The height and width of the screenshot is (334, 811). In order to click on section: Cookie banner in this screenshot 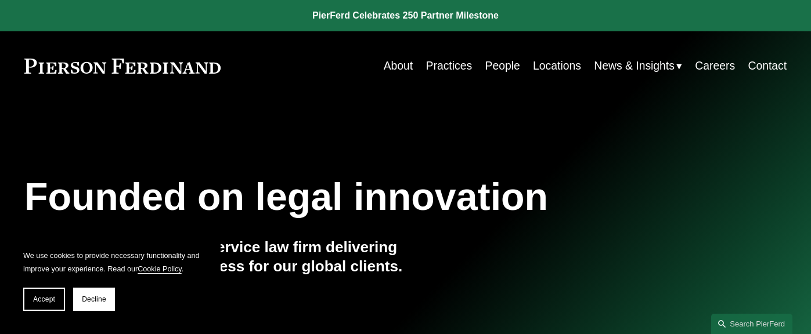, I will do `click(116, 280)`.